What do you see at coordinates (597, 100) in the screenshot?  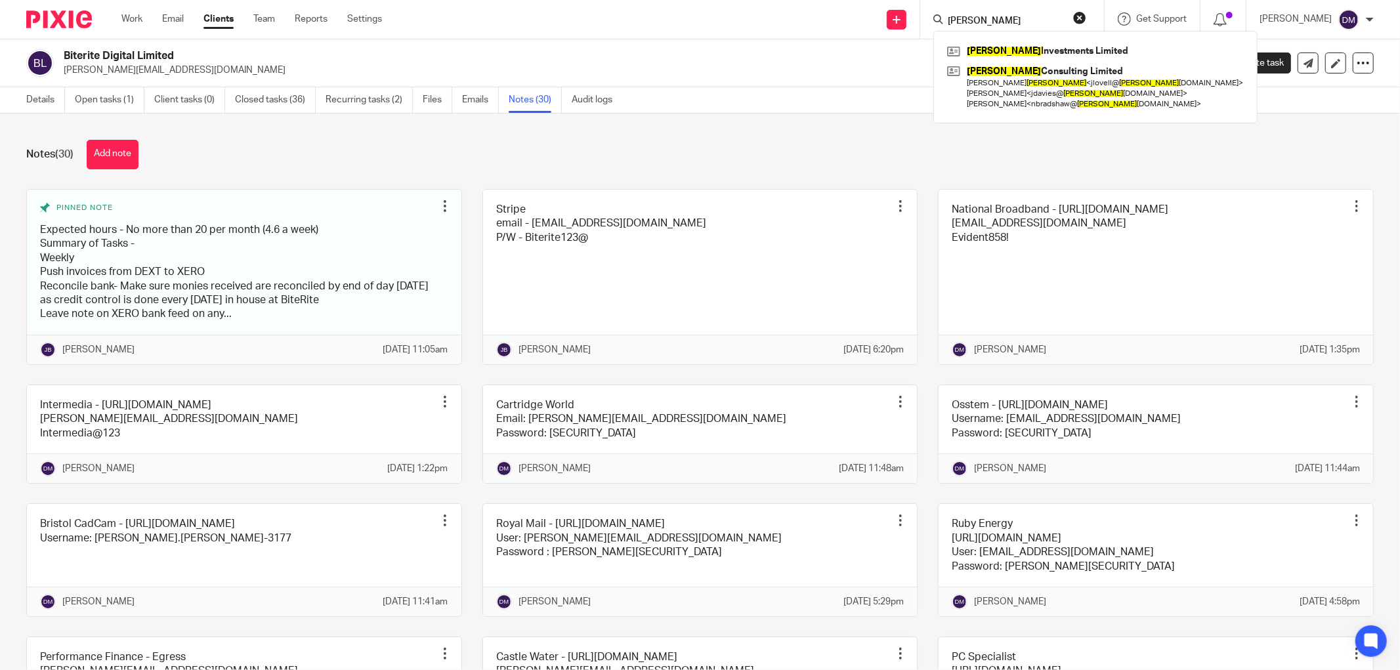 I see `a: Audit logs` at bounding box center [597, 100].